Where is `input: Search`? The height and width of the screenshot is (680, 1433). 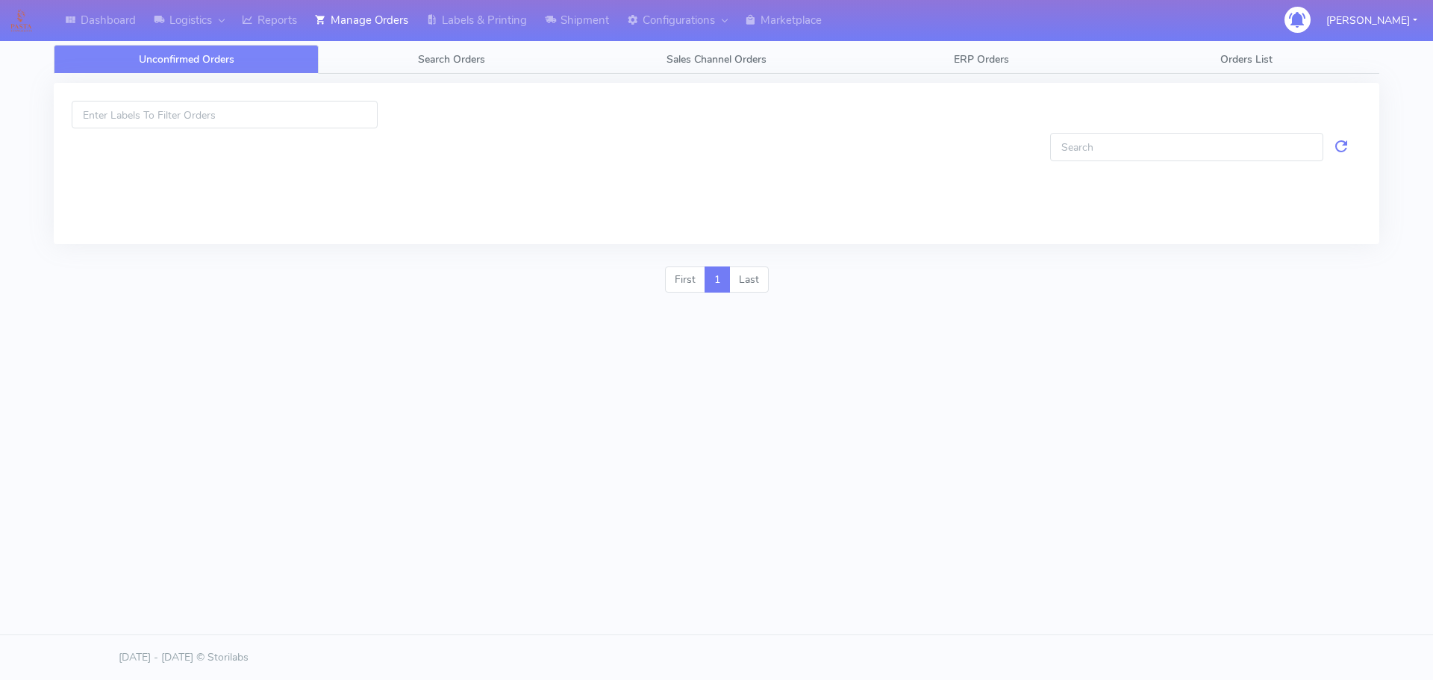
input: Search is located at coordinates (1187, 146).